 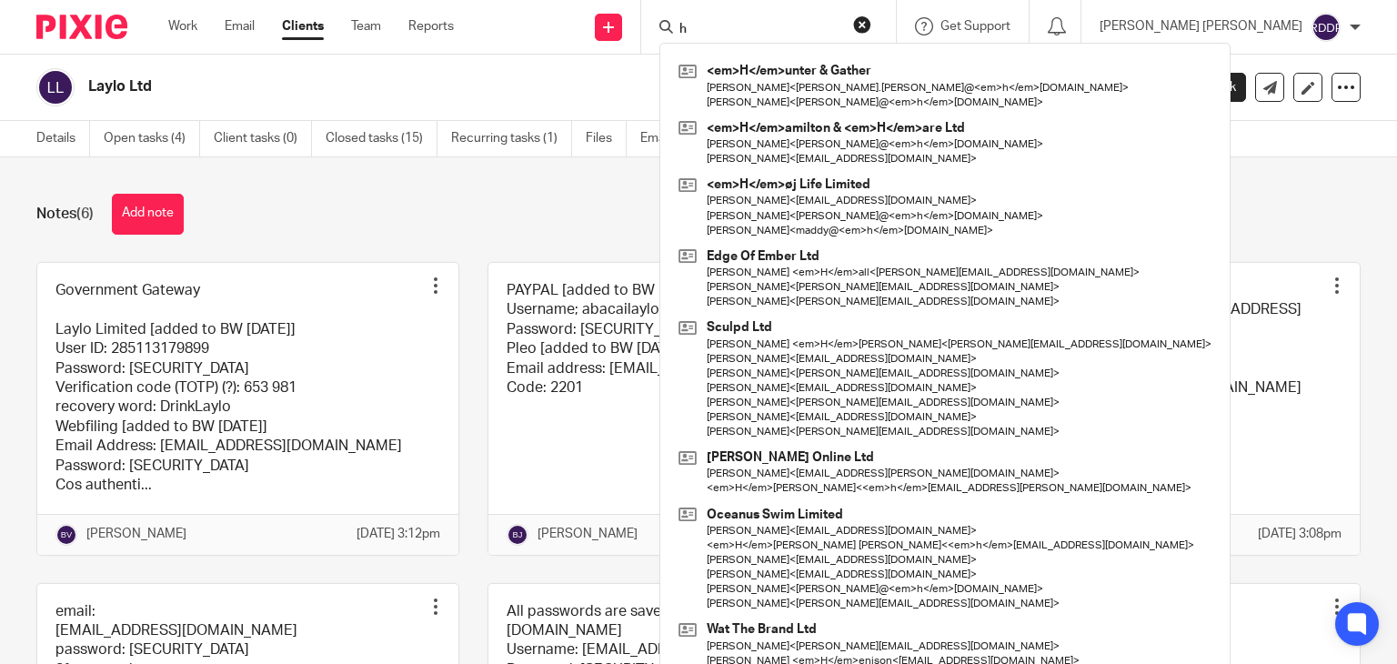 What do you see at coordinates (666, 138) in the screenshot?
I see `a: Emails` at bounding box center [666, 138].